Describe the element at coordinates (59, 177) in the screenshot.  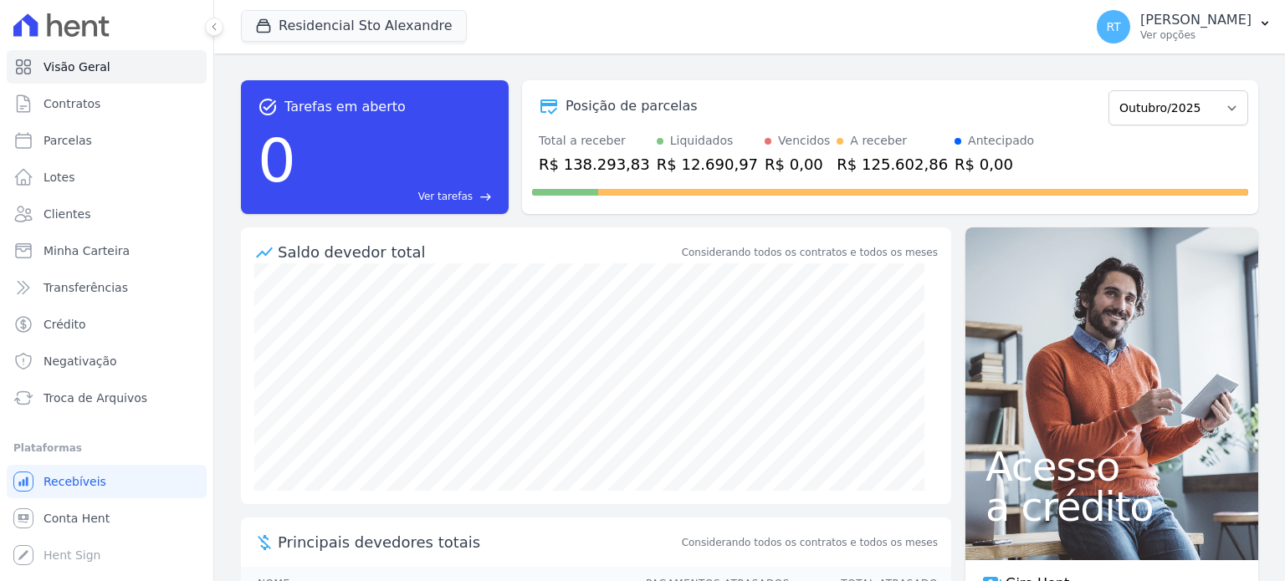
I see `span: Lotes` at that location.